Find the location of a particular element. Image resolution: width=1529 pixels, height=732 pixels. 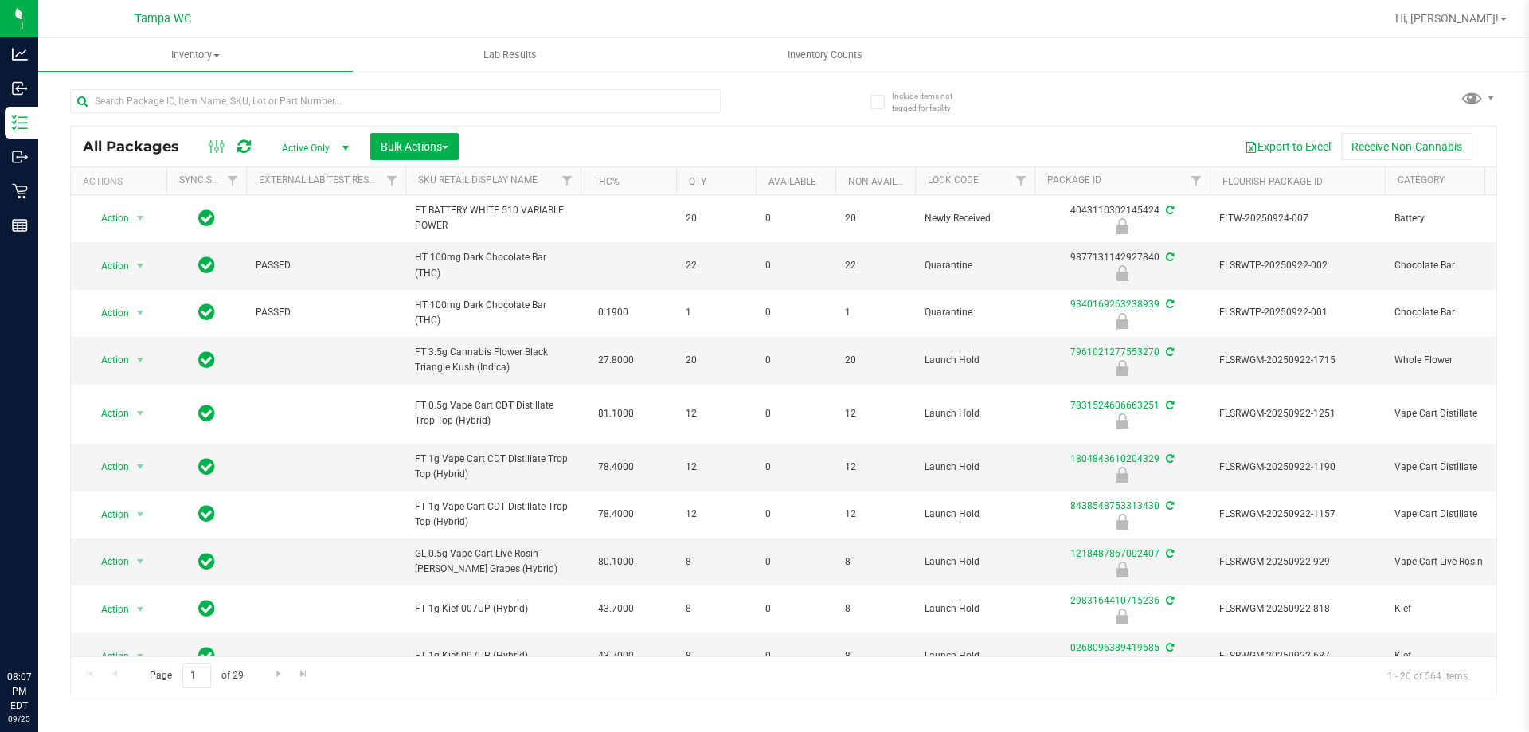

button: Receive Non-Cannabis is located at coordinates (1406, 146).